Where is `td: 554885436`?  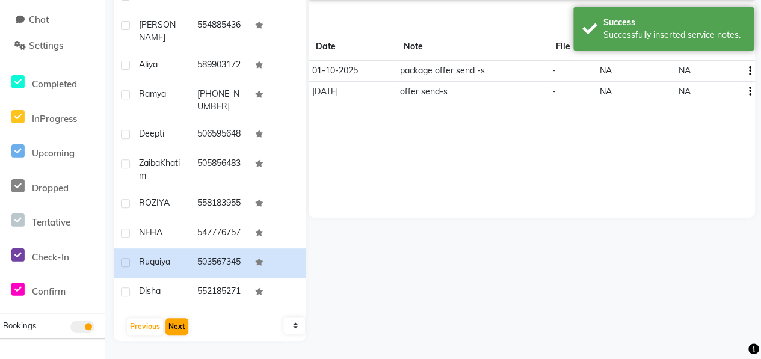 td: 554885436 is located at coordinates (219, 31).